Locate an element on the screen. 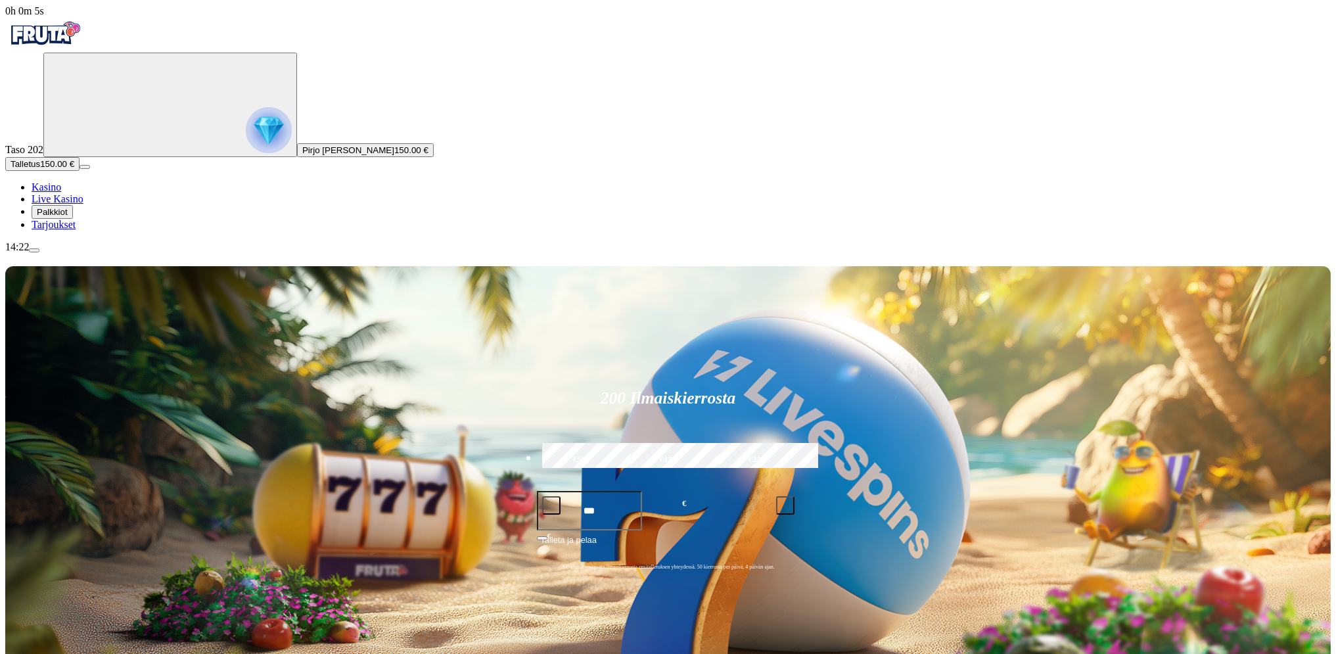 This screenshot has height=654, width=1336. a: Fruta is located at coordinates (45, 46).